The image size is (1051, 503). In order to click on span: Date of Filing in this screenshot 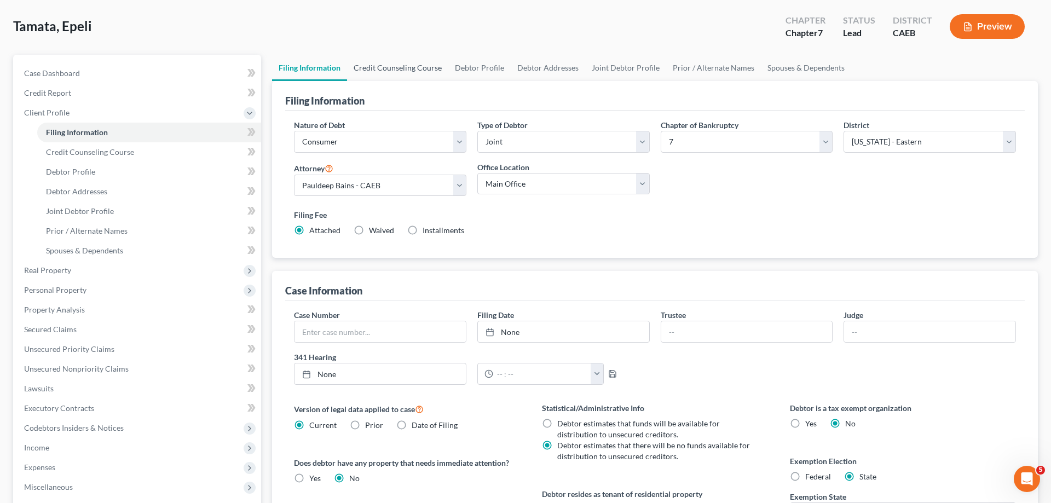, I will do `click(434, 425)`.